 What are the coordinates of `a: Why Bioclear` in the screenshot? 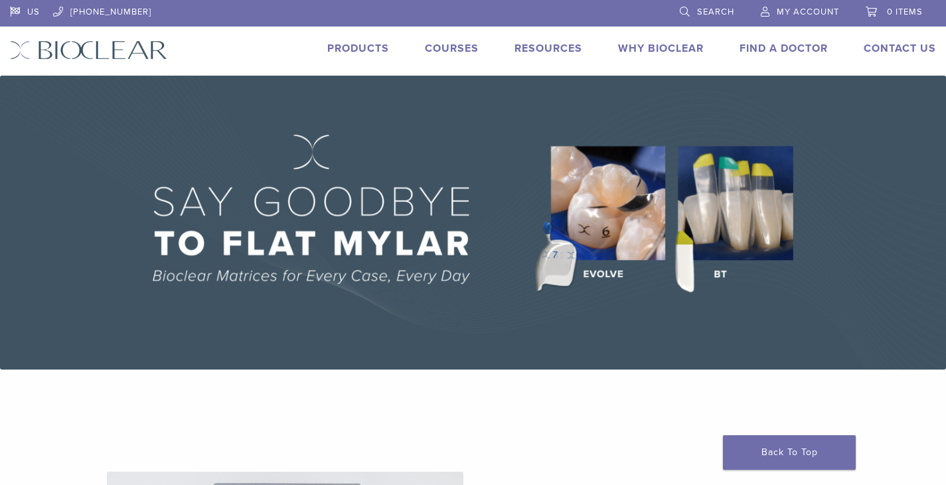 It's located at (660, 48).